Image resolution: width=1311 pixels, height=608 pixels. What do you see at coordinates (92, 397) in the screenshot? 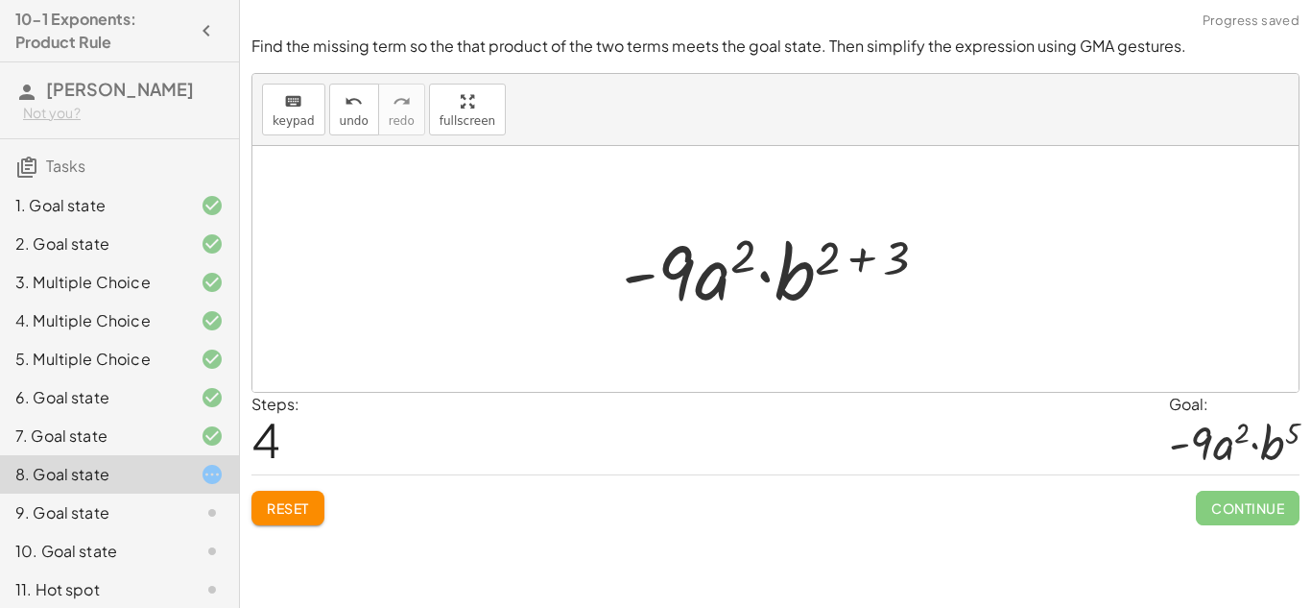
I see `div: 6. Goal state` at bounding box center [92, 397].